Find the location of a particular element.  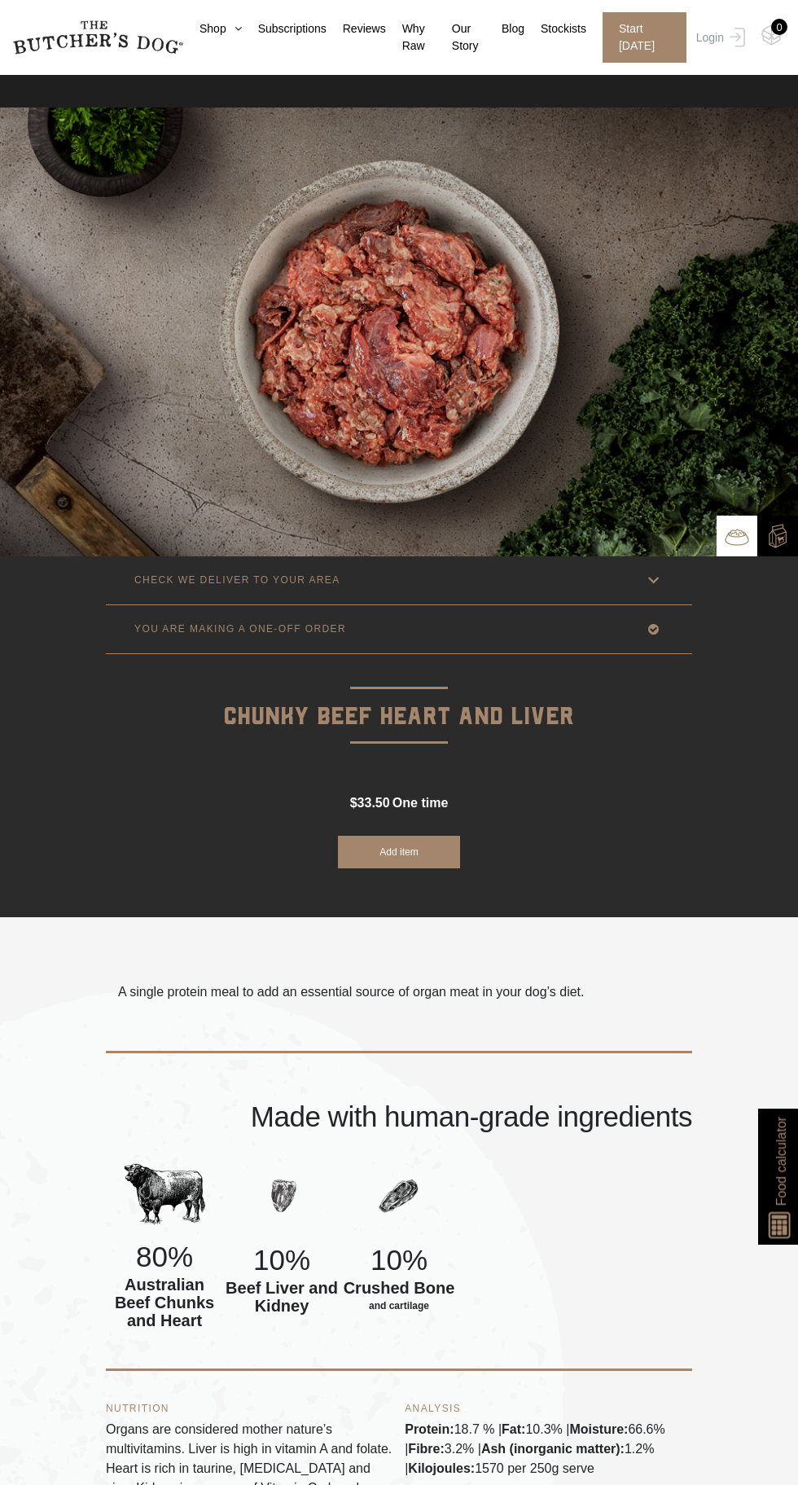

h5: ANALYSIS is located at coordinates (548, 1409).